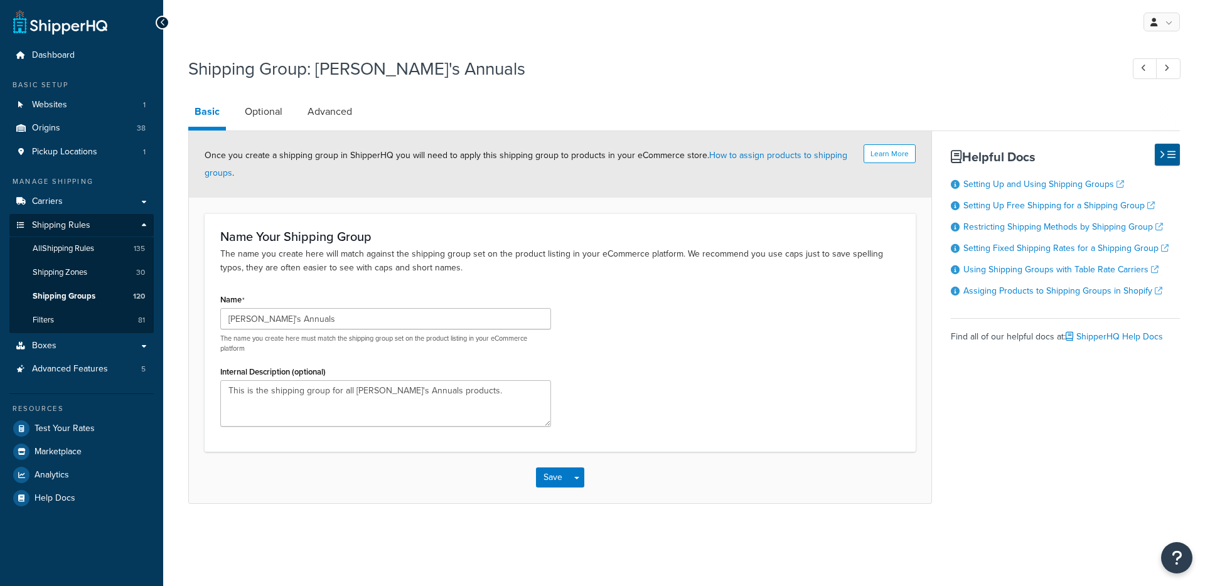  Describe the element at coordinates (553, 478) in the screenshot. I see `button: Save` at that location.